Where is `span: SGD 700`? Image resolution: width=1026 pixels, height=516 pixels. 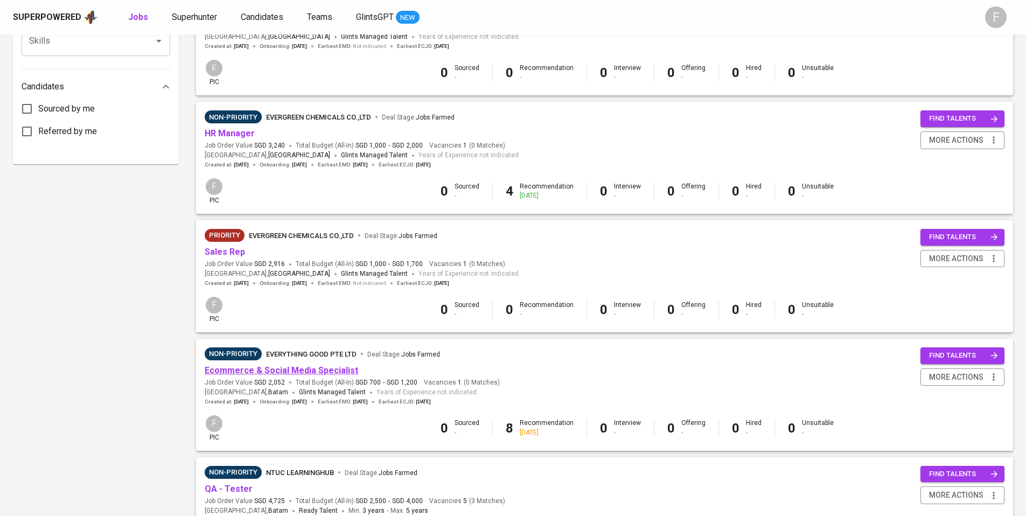
span: SGD 700 is located at coordinates (368, 382).